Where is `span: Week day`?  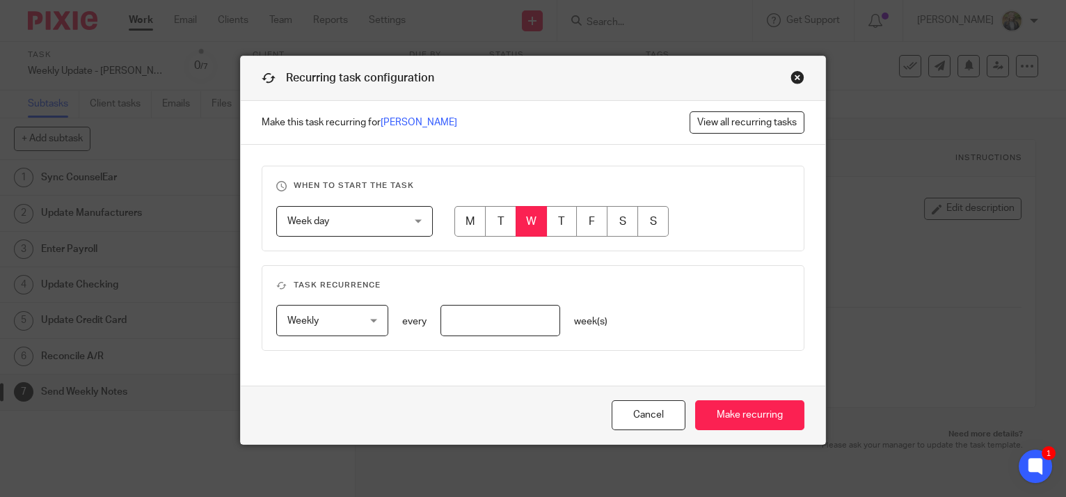
span: Week day is located at coordinates (308, 221).